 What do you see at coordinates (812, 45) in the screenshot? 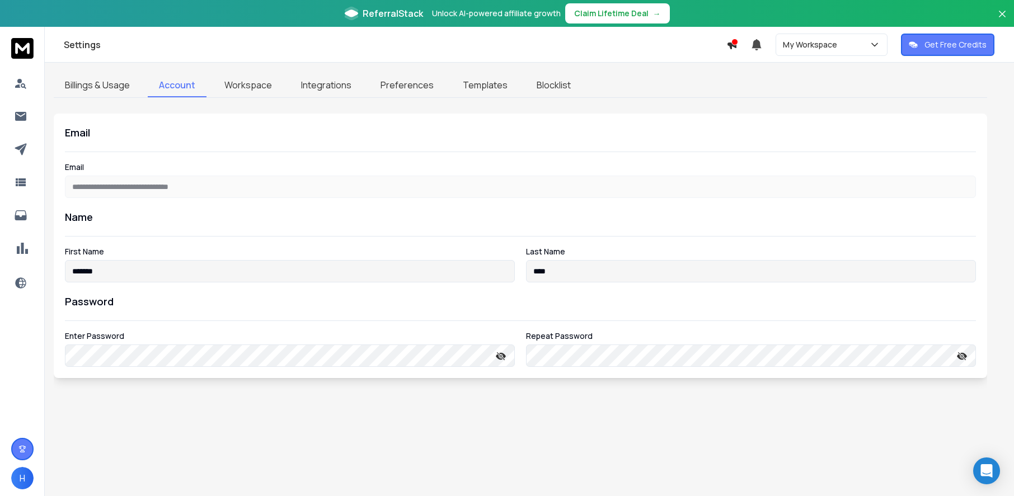
I see `p: My Workspace` at bounding box center [812, 45].